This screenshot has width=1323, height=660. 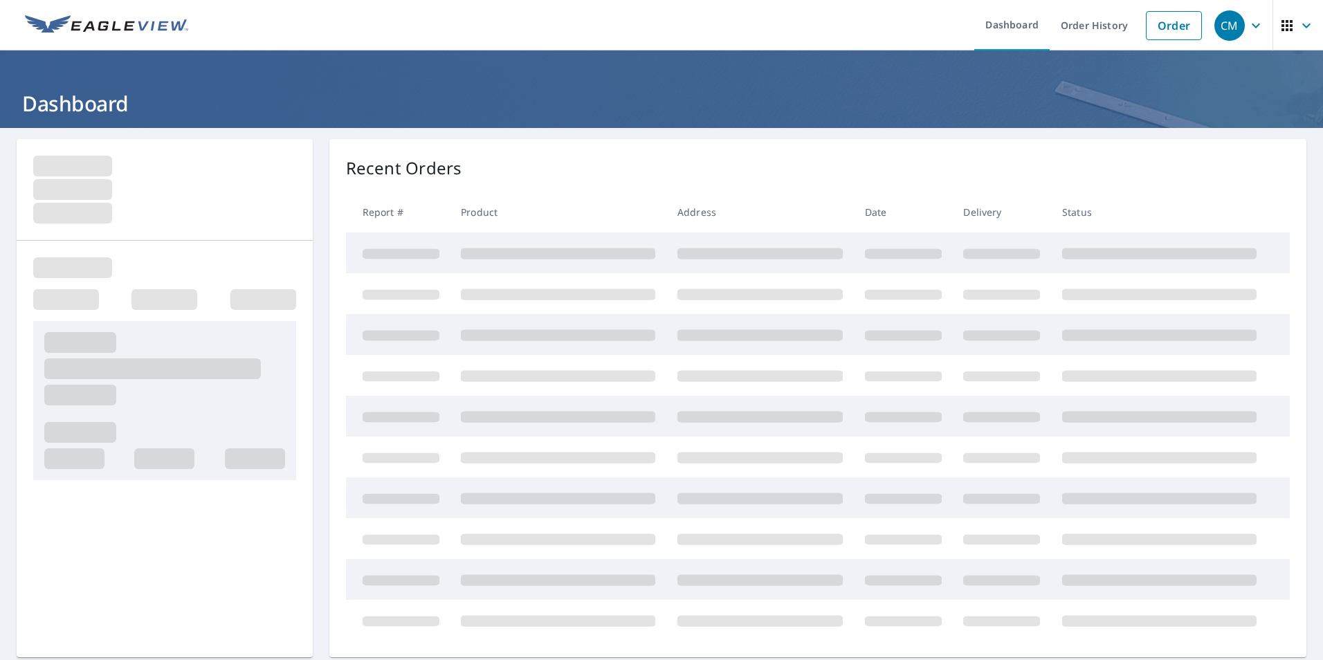 I want to click on th: Address, so click(x=760, y=212).